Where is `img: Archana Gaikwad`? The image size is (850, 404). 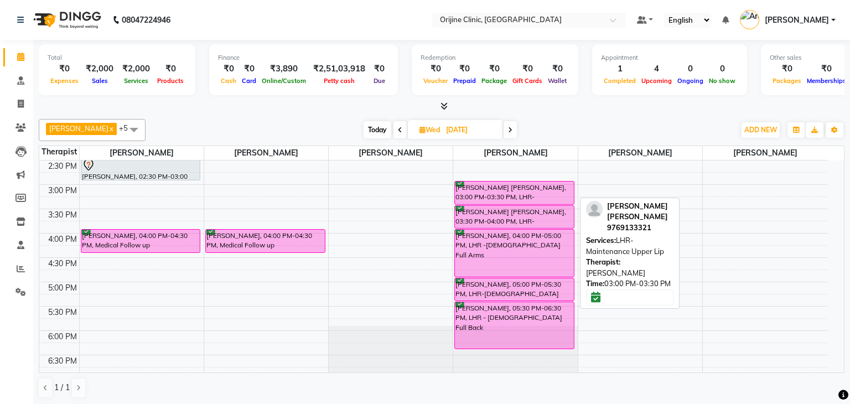
img: Archana Gaikwad is located at coordinates (749, 19).